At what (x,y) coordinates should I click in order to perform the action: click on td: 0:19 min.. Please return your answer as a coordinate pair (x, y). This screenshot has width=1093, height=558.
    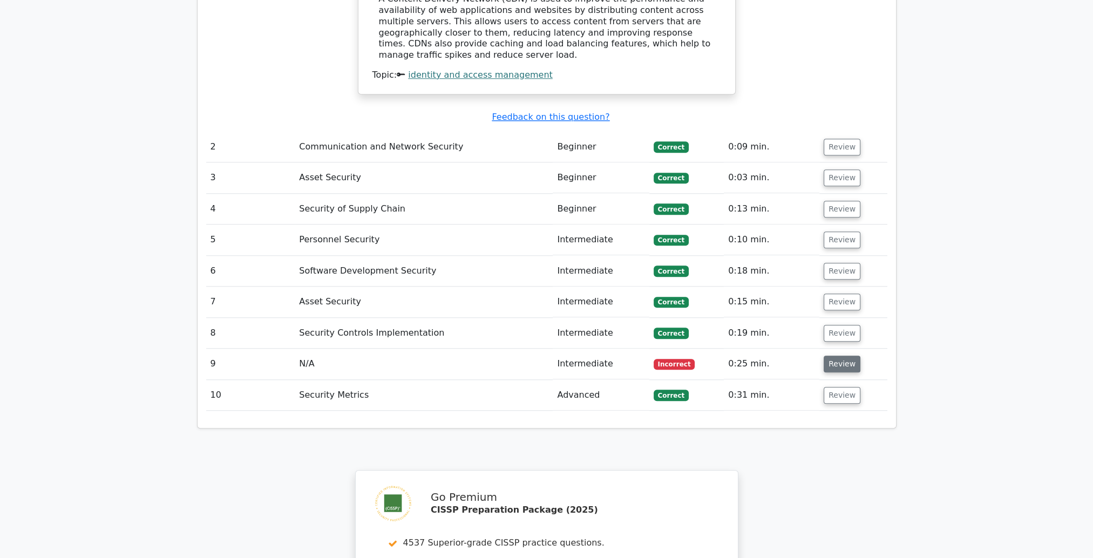
    Looking at the image, I should click on (771, 333).